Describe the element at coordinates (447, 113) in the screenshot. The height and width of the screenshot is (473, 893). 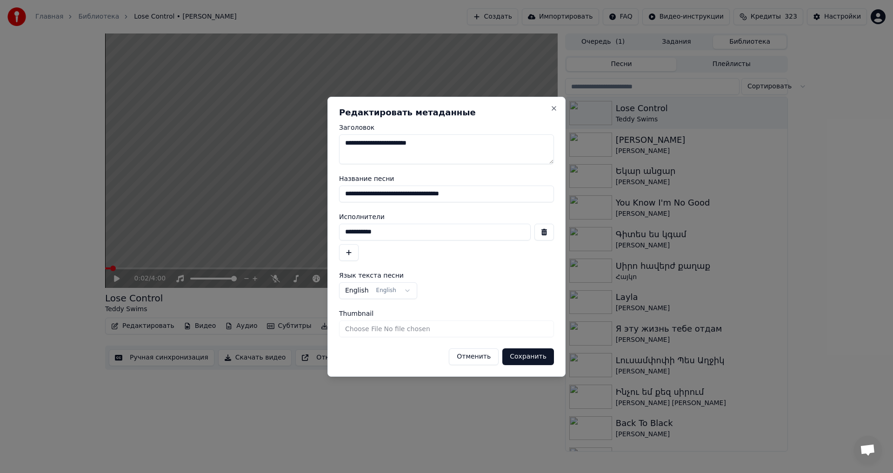
I see `h2: Редактировать метаданные` at that location.